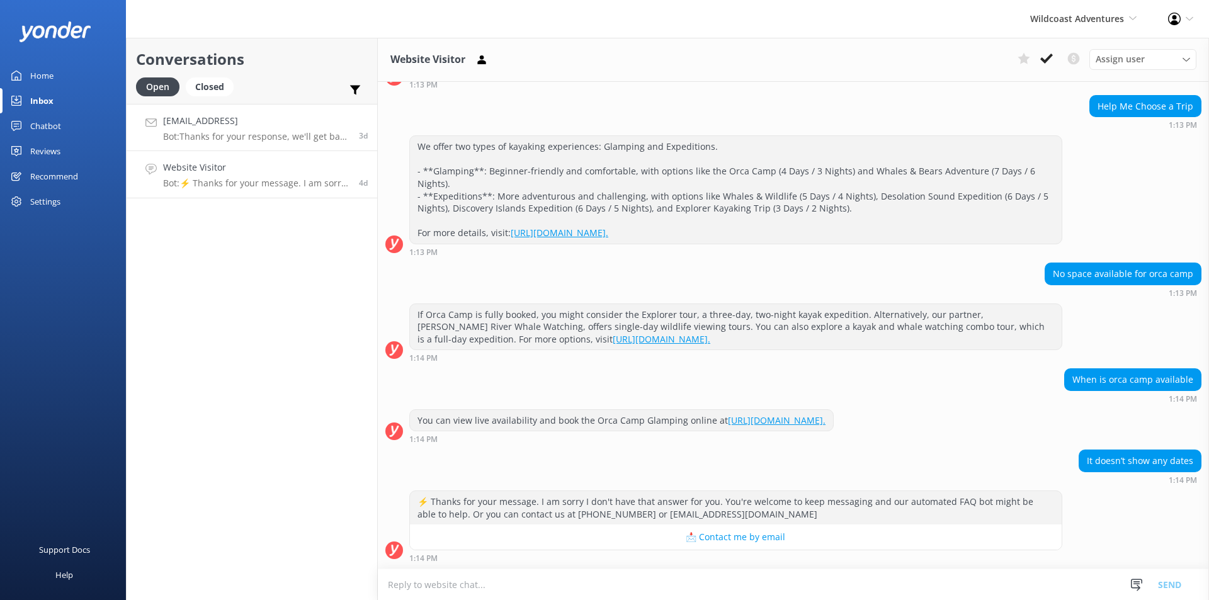  I want to click on span: Sep 28 2025 01:14pm (UTC -07:00) America/Tijuana, so click(363, 183).